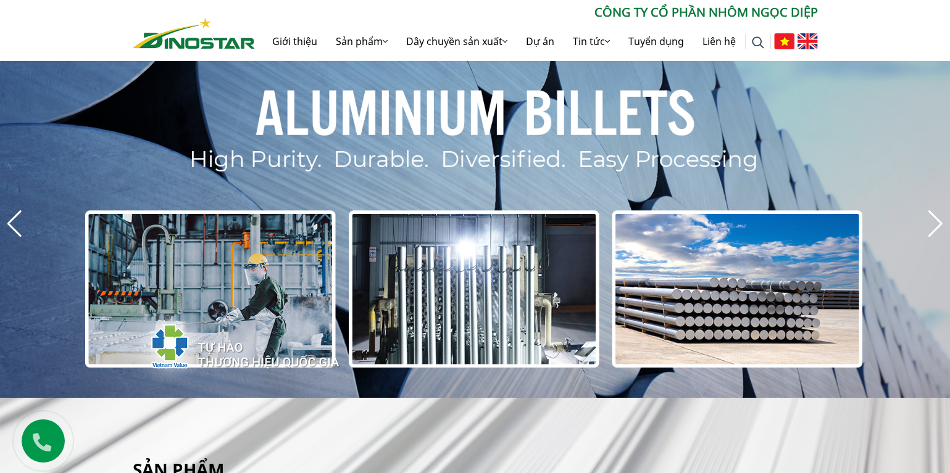 The height and width of the screenshot is (473, 950). What do you see at coordinates (656, 41) in the screenshot?
I see `a: Tuyển dụng` at bounding box center [656, 41].